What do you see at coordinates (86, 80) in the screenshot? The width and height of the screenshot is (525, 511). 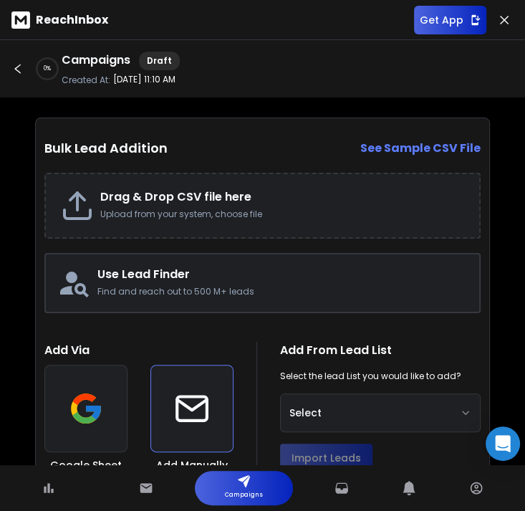 I see `p: Created At:` at bounding box center [86, 80].